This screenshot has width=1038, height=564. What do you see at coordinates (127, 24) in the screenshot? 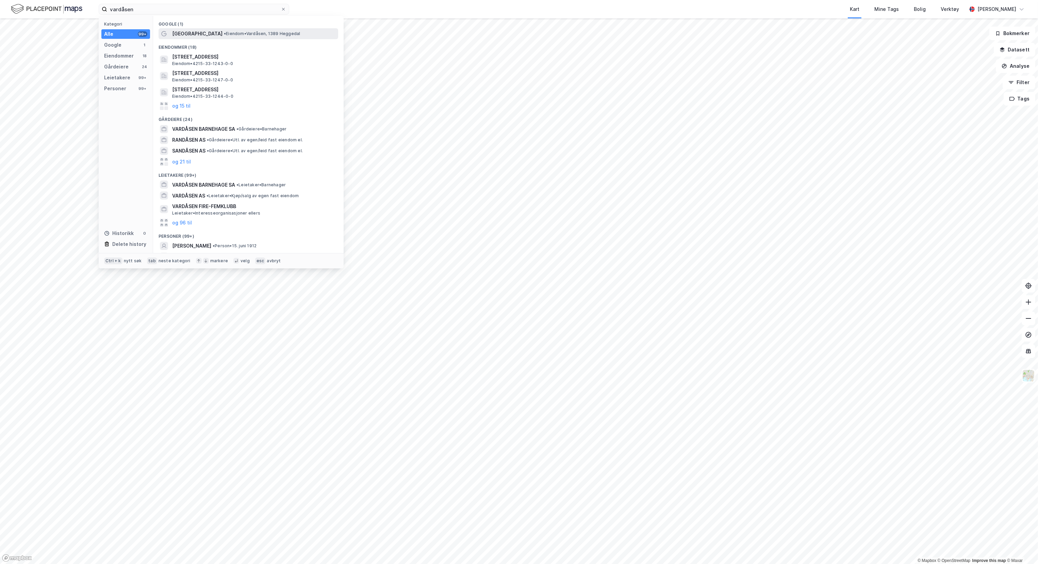
I see `div: Kategori` at bounding box center [127, 24].